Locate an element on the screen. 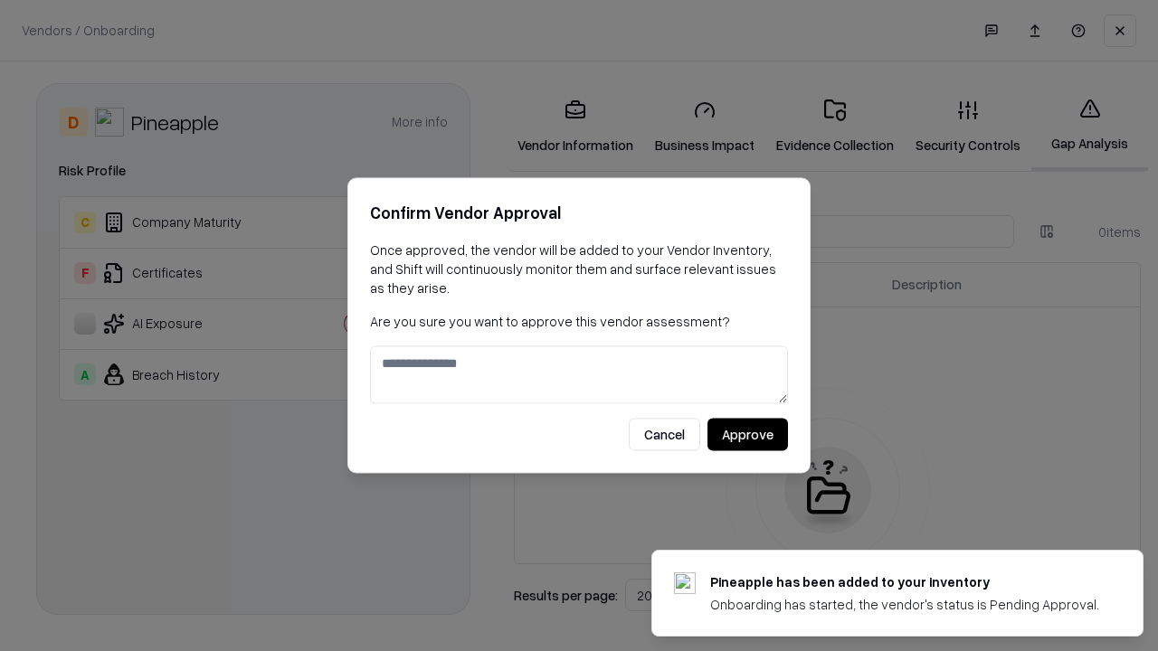 The width and height of the screenshot is (1158, 651). button: Approve is located at coordinates (747, 435).